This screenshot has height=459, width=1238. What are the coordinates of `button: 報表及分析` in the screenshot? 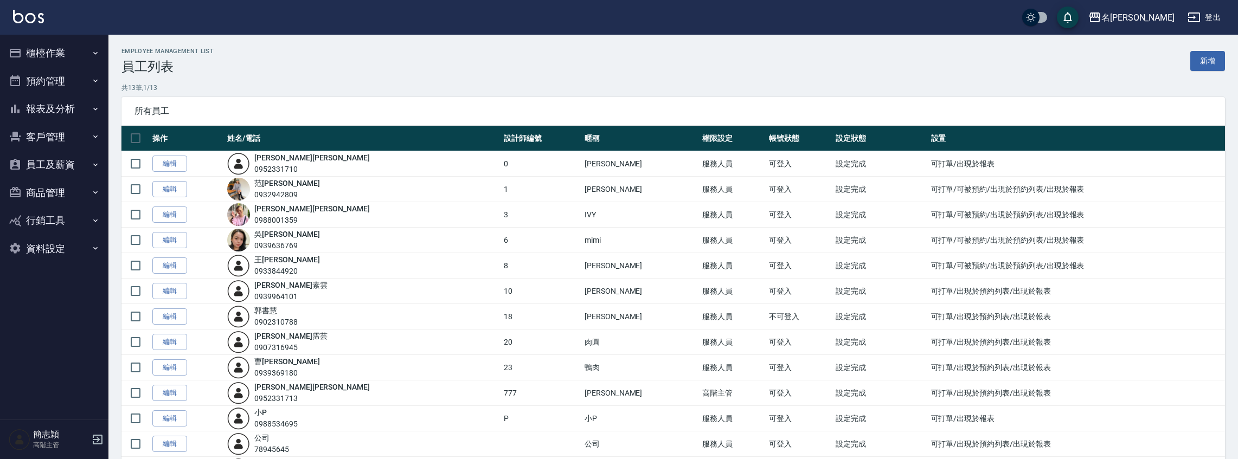 It's located at (54, 109).